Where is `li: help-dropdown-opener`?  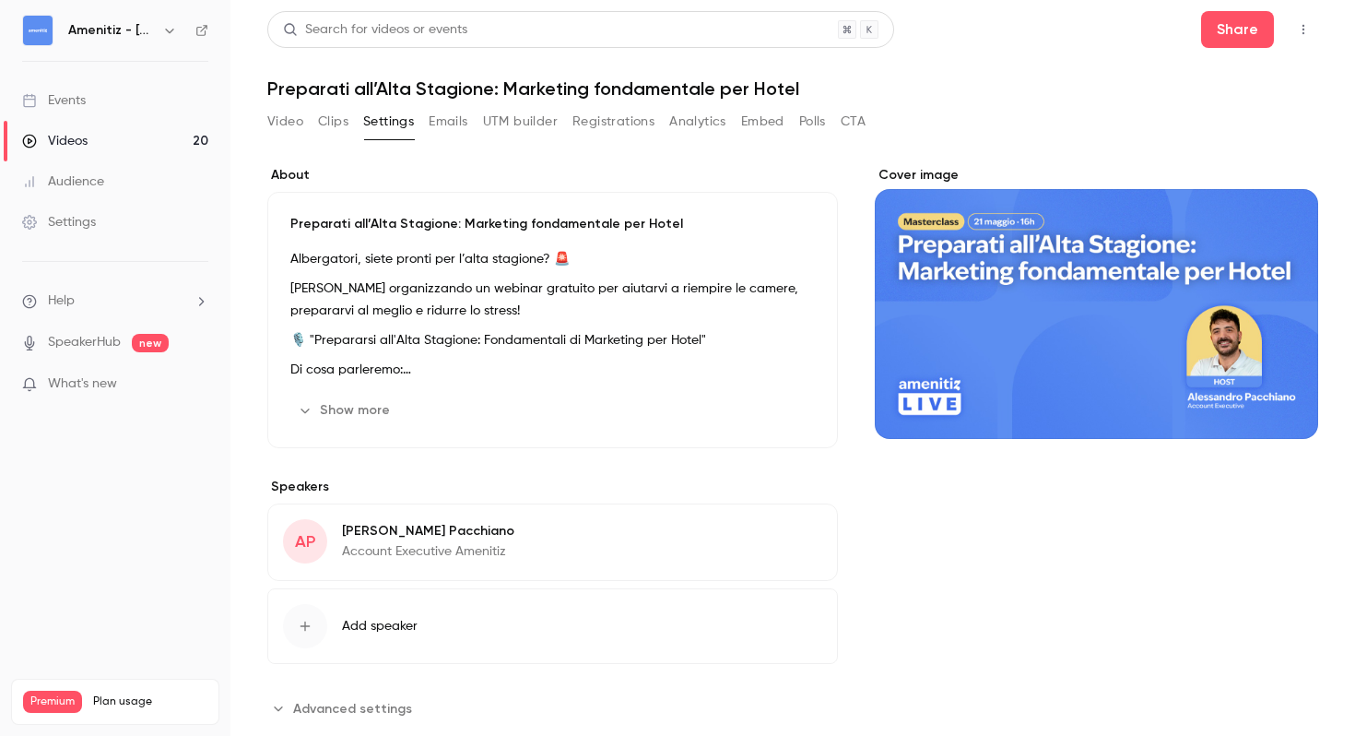 li: help-dropdown-opener is located at coordinates (115, 301).